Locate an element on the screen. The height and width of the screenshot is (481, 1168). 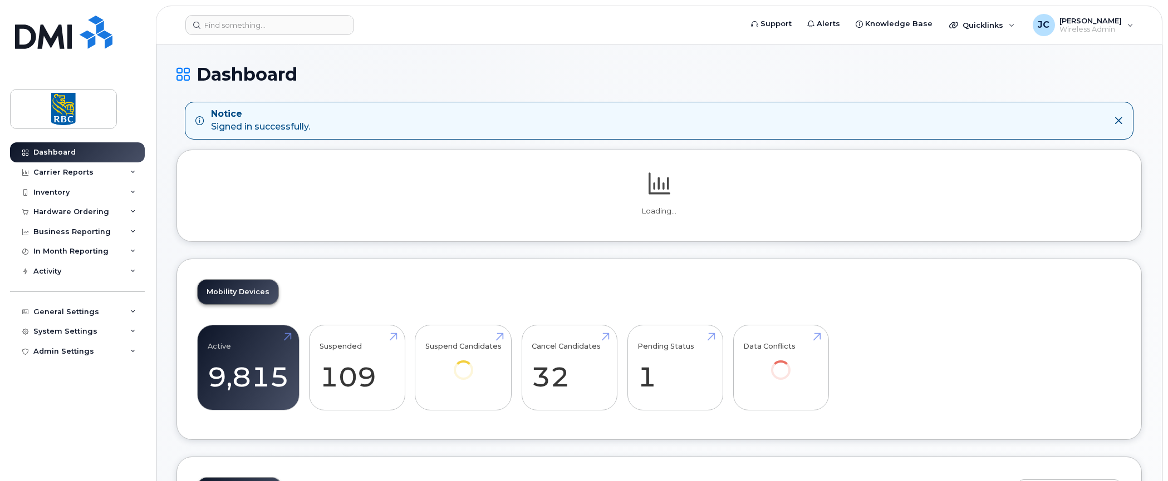
div: Signed in successfully. is located at coordinates (261, 121).